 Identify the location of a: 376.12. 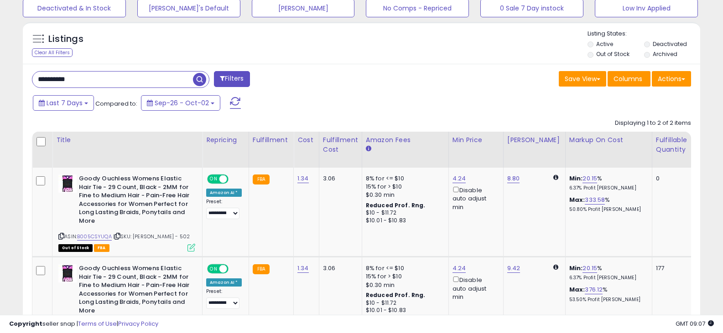
(593, 290).